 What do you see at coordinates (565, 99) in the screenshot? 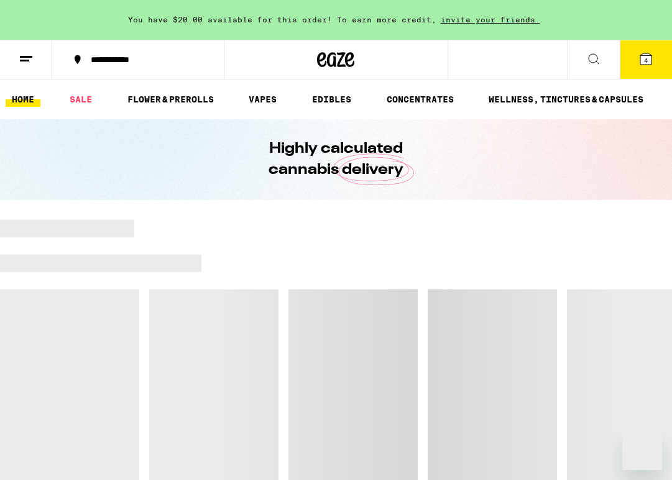
I see `a: WELLNESS, TINCTURES & CAPSULES` at bounding box center [565, 99].